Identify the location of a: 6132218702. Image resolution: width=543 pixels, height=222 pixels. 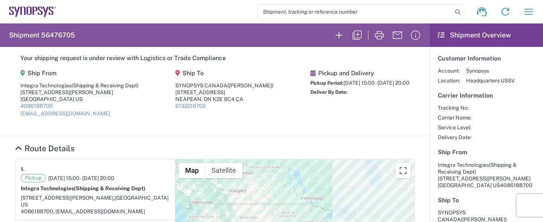
(191, 106).